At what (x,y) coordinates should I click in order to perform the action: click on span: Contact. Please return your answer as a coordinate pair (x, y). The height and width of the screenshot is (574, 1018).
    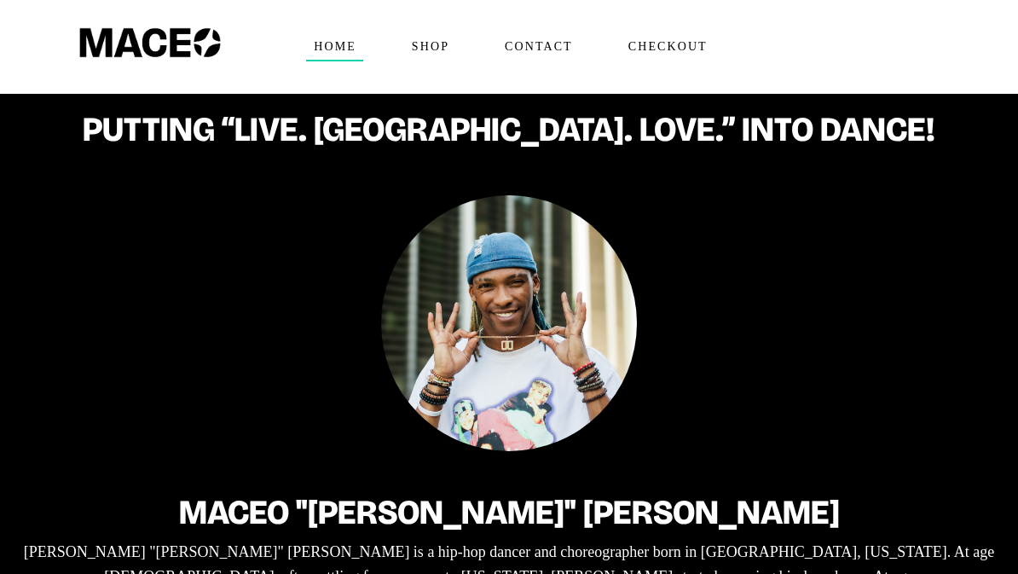
    Looking at the image, I should click on (538, 47).